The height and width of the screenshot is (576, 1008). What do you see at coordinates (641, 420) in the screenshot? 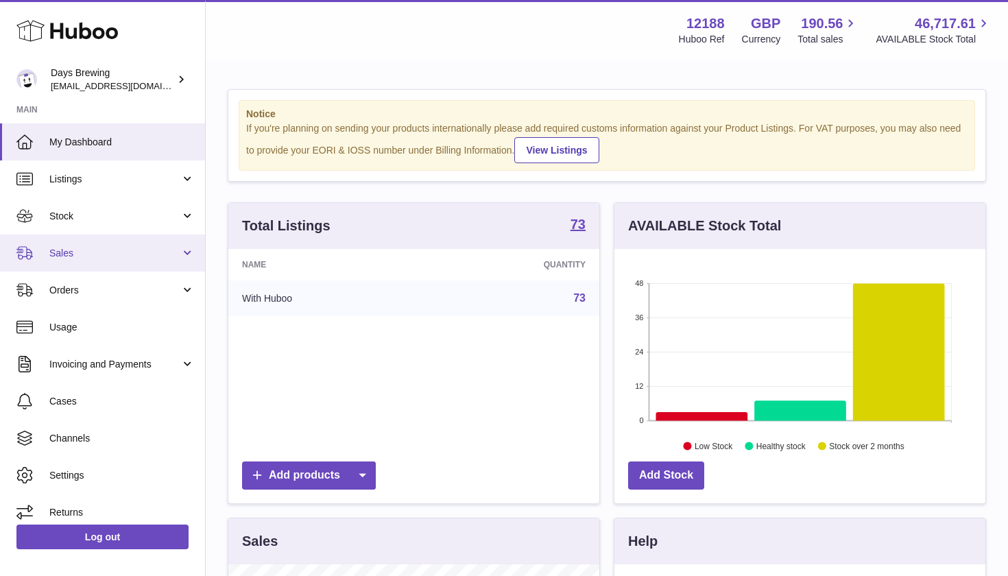
I see `text: 0` at bounding box center [641, 420].